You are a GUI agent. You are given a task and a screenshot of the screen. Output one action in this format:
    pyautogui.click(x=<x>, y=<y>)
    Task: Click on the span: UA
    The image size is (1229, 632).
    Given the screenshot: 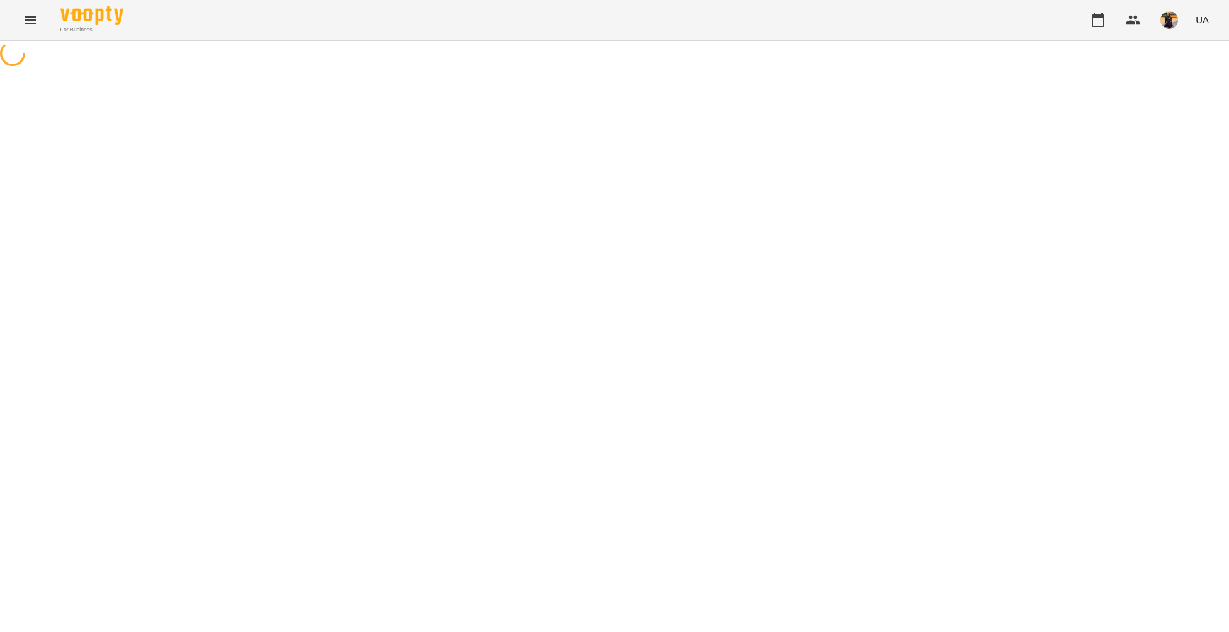 What is the action you would take?
    pyautogui.click(x=1202, y=20)
    